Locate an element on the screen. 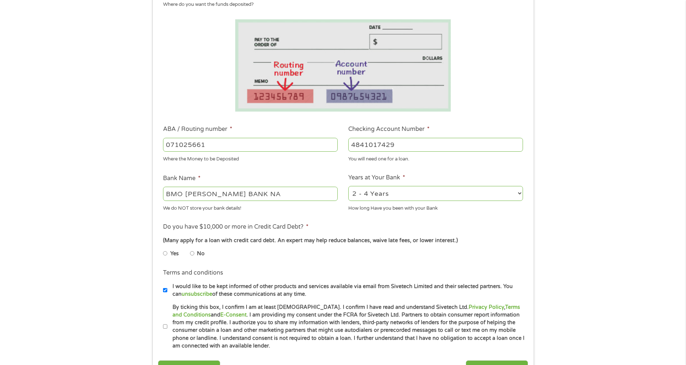 The height and width of the screenshot is (365, 686). div: (Many apply for a loan with credit card debt. An expert may help reduce balances, waive late fees... is located at coordinates (343, 241).